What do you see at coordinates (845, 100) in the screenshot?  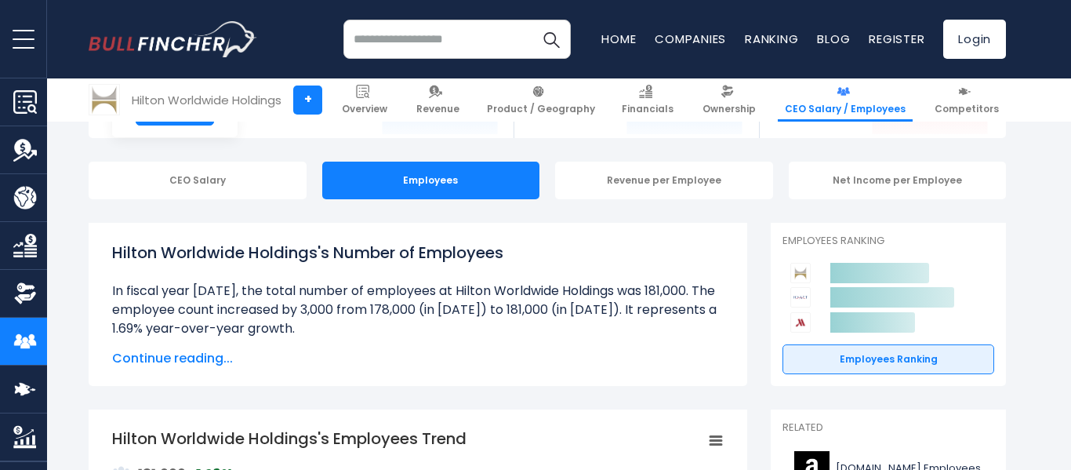 I see `a: CEO Salary / Employees` at bounding box center [845, 100].